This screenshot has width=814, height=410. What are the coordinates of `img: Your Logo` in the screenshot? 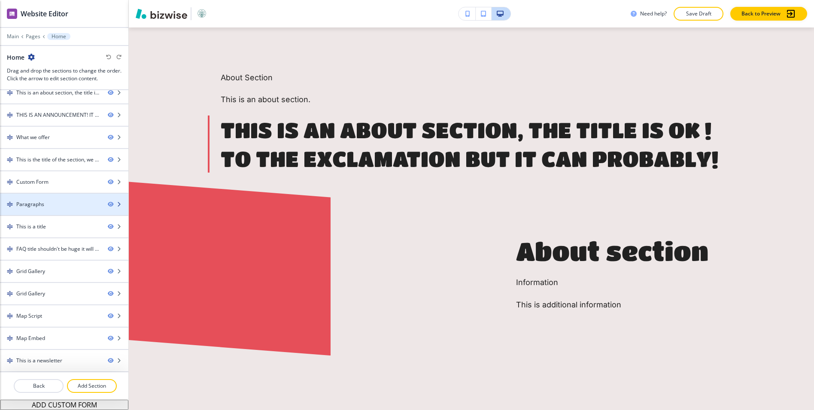 It's located at (202, 14).